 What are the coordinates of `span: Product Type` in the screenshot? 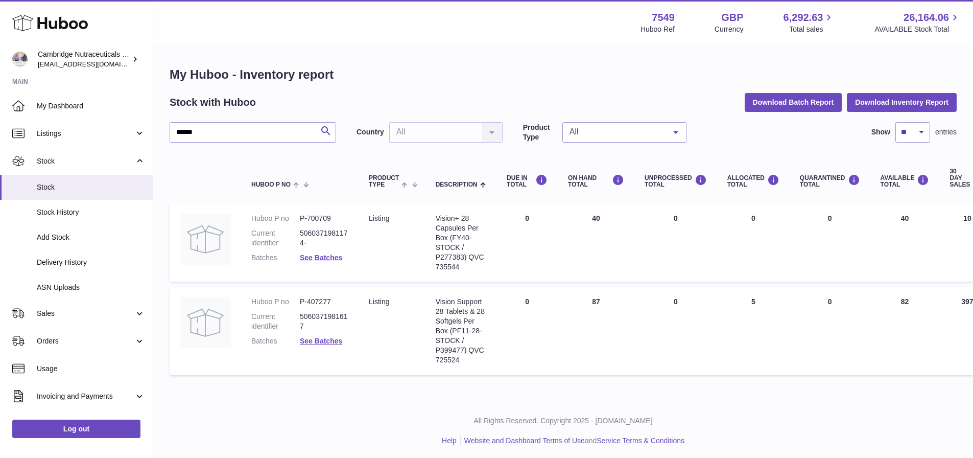 It's located at (383, 181).